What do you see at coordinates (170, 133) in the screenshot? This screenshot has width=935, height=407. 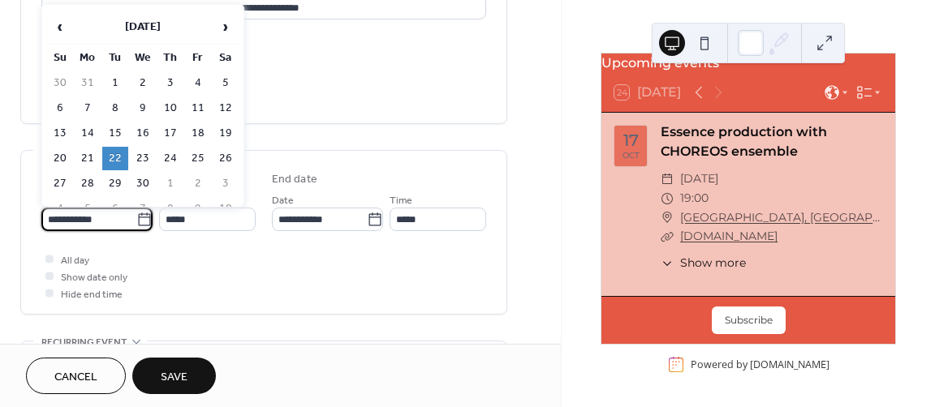 I see `td: 17` at bounding box center [170, 133].